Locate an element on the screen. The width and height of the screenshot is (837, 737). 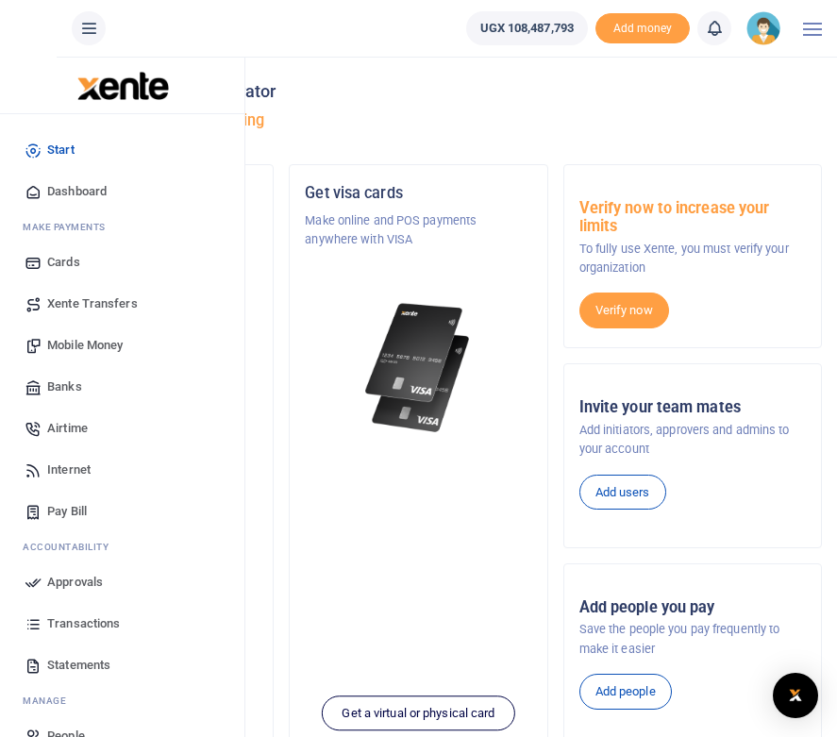
span: Xente Transfers is located at coordinates (93, 304).